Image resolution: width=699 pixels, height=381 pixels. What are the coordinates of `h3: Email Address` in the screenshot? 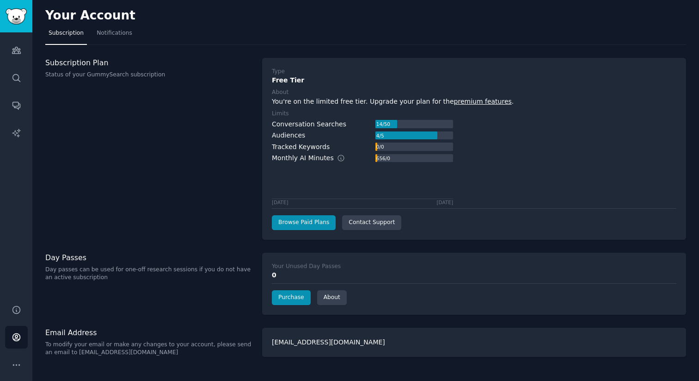 It's located at (149, 332).